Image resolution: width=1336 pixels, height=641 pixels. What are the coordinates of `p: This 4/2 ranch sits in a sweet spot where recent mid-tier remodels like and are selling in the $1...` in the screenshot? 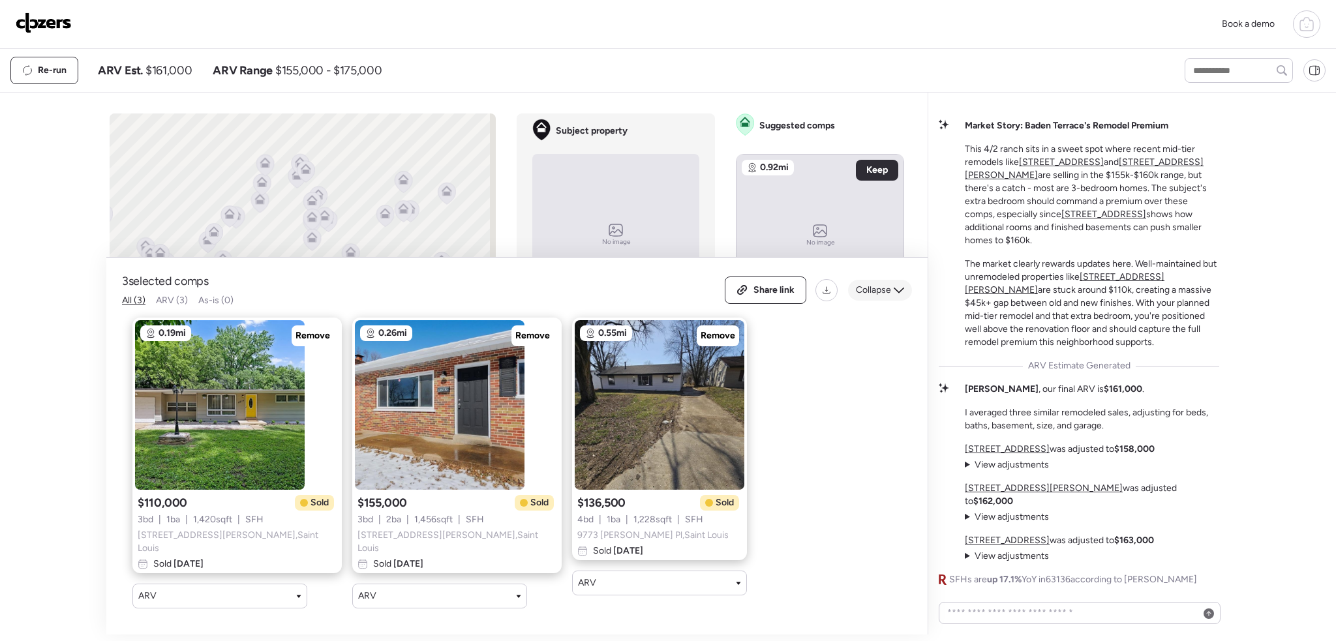 It's located at (1092, 195).